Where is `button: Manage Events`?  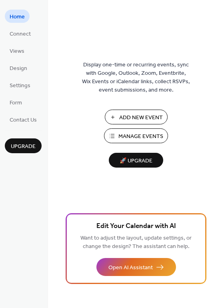
button: Manage Events is located at coordinates (136, 136).